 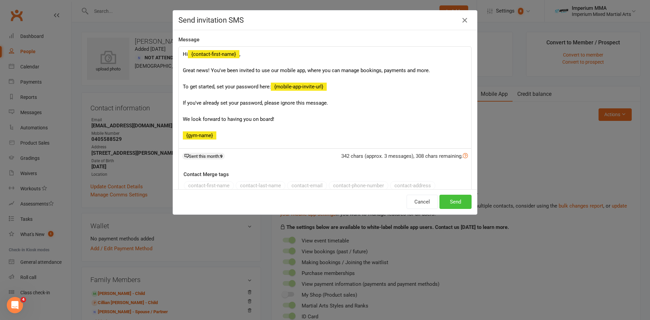 I want to click on button: Send, so click(x=455, y=202).